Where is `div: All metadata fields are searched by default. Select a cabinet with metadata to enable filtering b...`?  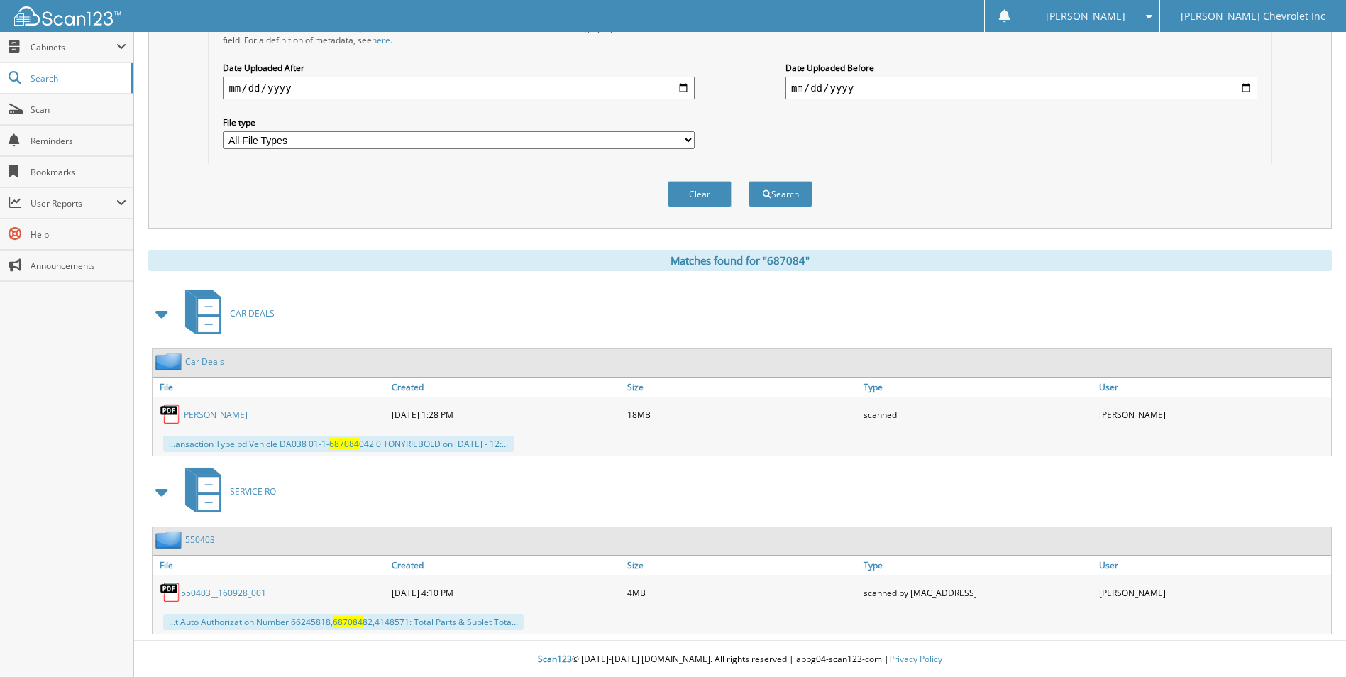
div: All metadata fields are searched by default. Select a cabinet with metadata to enable filtering b... is located at coordinates (458, 34).